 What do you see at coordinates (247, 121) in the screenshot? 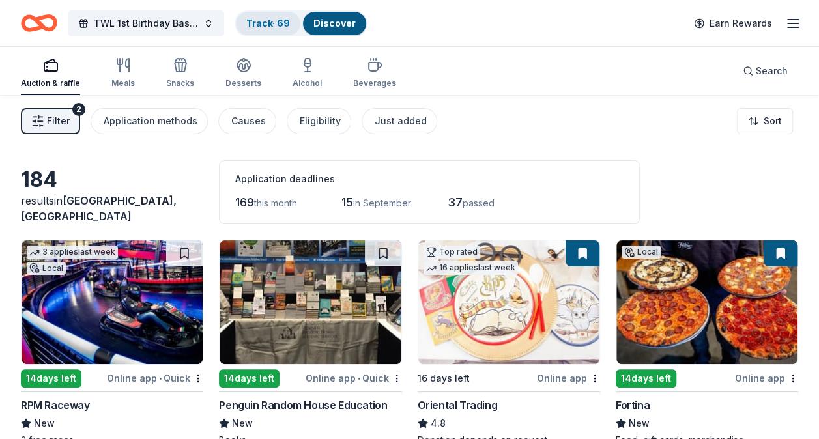
I see `button: Causes` at bounding box center [247, 121].